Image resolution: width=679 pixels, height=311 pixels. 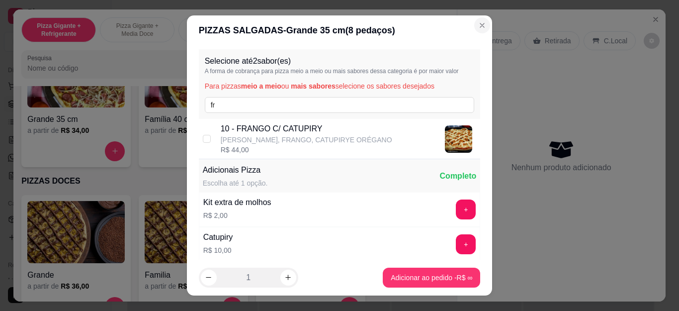 What do you see at coordinates (482, 25) in the screenshot?
I see `button: Close` at bounding box center [482, 25].